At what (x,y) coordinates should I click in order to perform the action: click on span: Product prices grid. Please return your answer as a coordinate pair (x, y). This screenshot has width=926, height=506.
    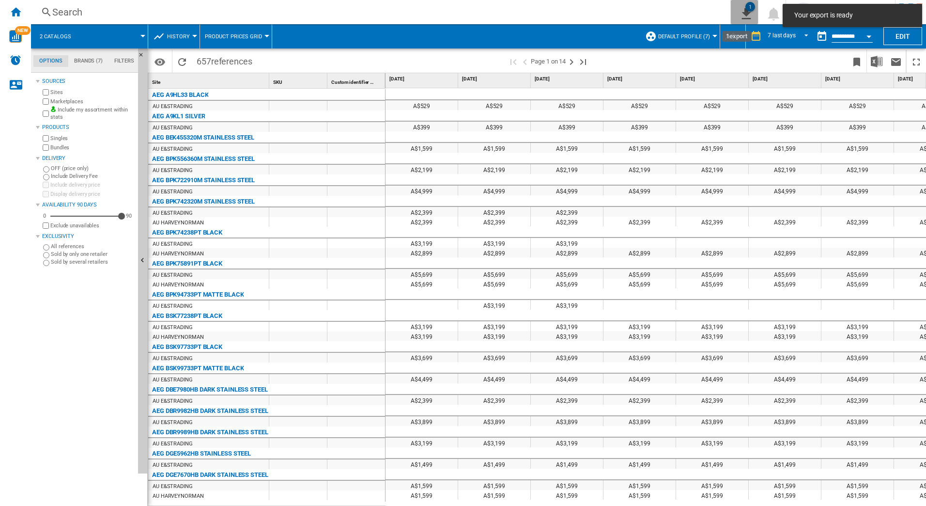
    Looking at the image, I should click on (234, 36).